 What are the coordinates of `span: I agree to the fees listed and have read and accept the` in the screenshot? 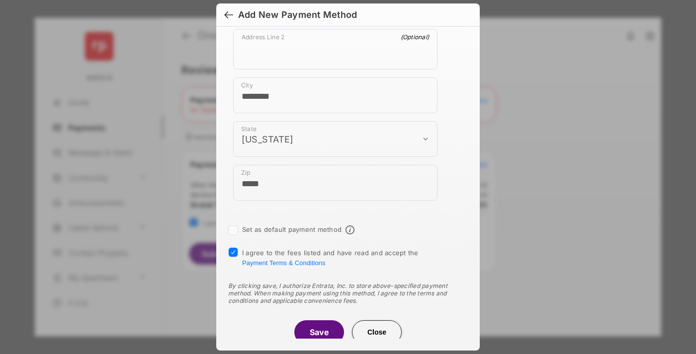 It's located at (330, 258).